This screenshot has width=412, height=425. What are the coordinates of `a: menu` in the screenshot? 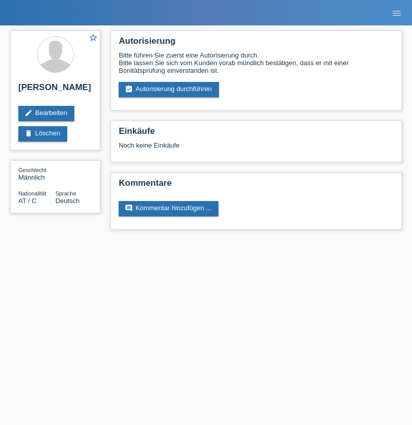 It's located at (397, 13).